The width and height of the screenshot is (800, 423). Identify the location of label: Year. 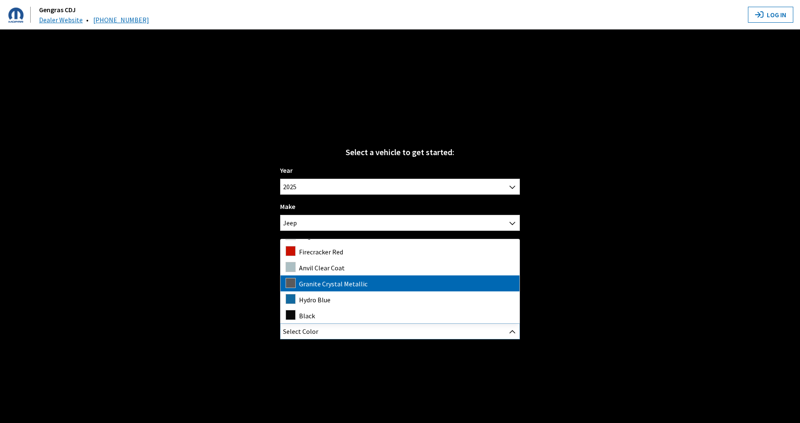
(286, 170).